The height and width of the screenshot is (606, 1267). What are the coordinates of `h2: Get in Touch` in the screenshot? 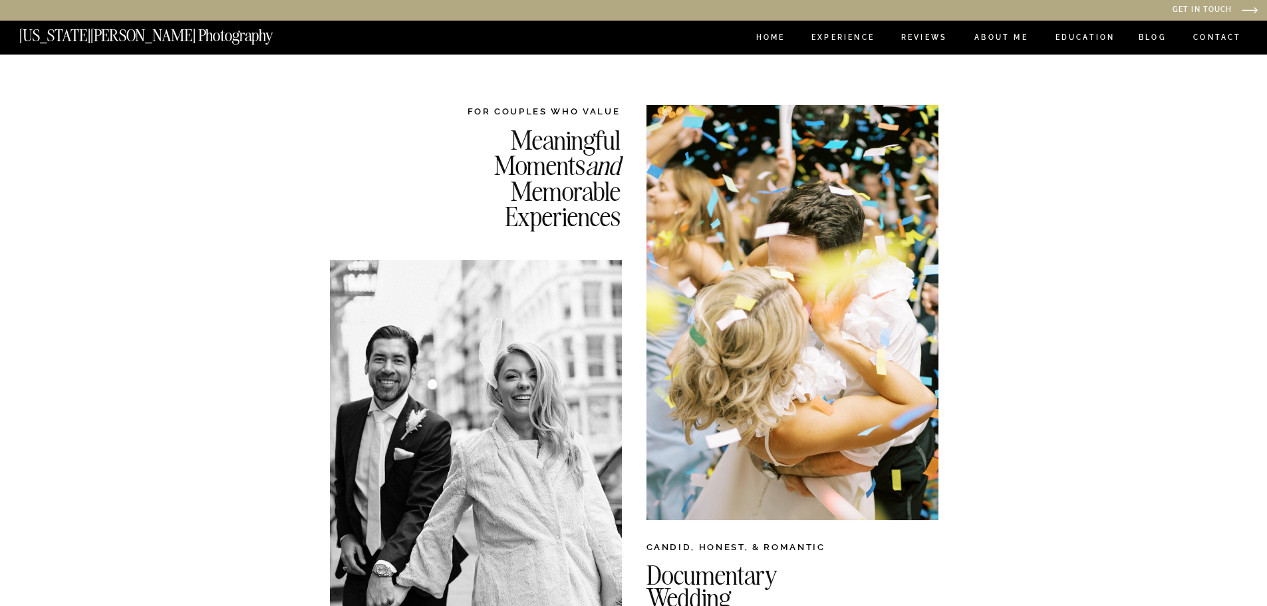 It's located at (1132, 11).